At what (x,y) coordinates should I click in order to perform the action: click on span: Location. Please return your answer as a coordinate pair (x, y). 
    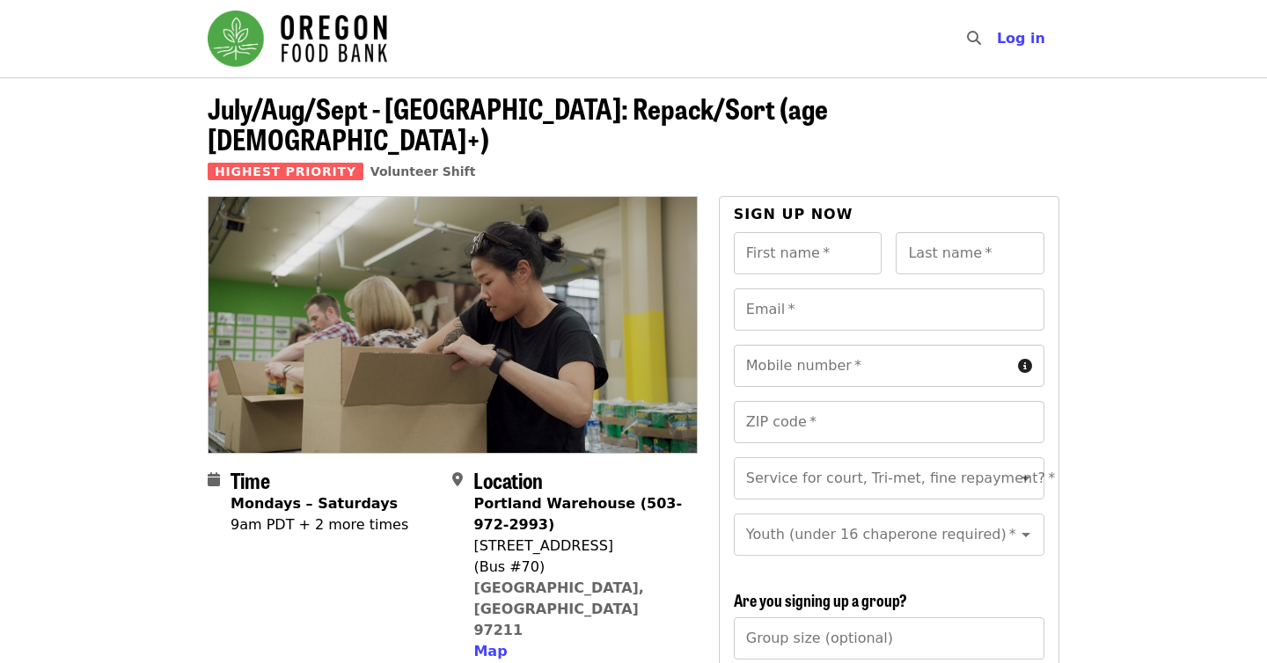
    Looking at the image, I should click on (508, 480).